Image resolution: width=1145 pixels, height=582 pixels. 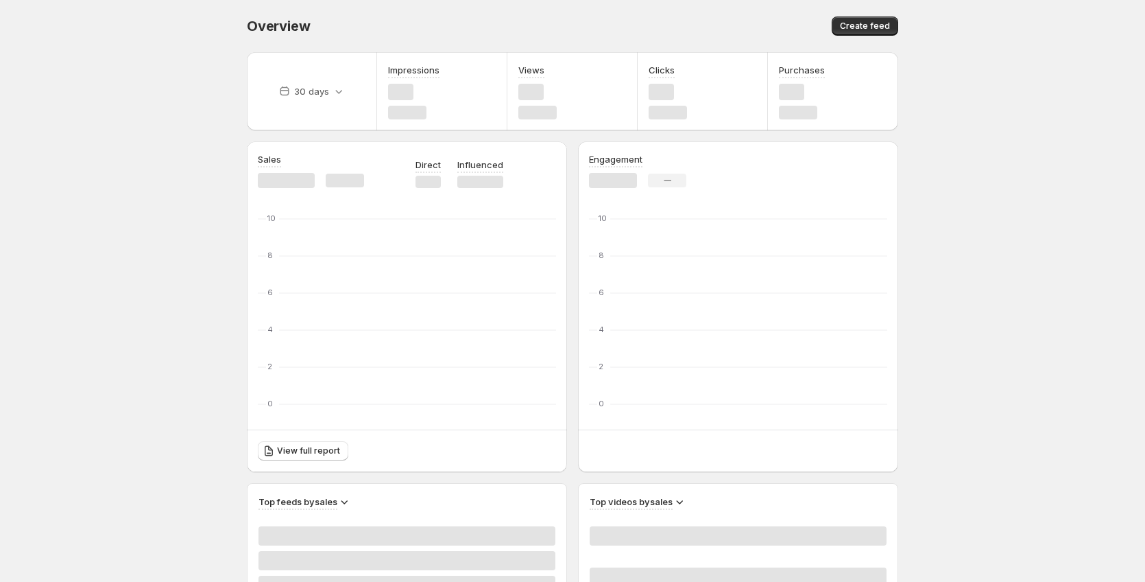 What do you see at coordinates (414, 70) in the screenshot?
I see `h3: Impressions` at bounding box center [414, 70].